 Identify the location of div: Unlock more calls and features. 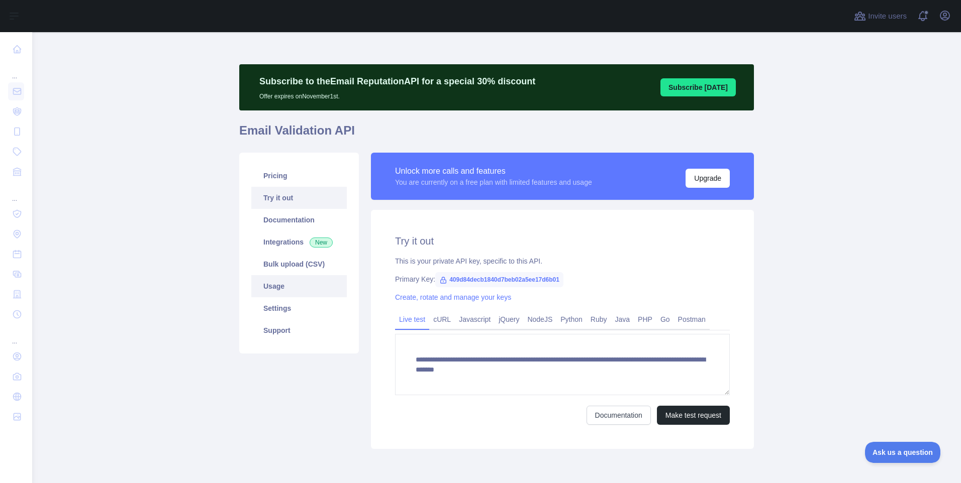
(494, 171).